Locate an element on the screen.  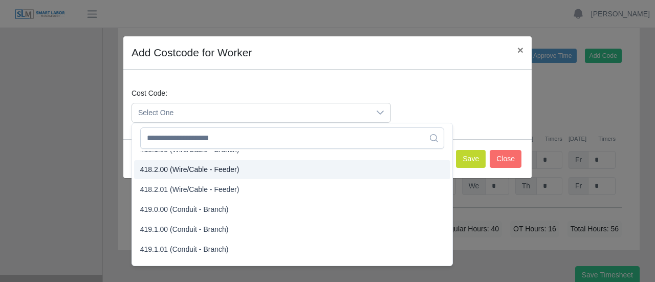
li: 418.2.01 (Wire/Cable - Feeder) is located at coordinates (292, 189).